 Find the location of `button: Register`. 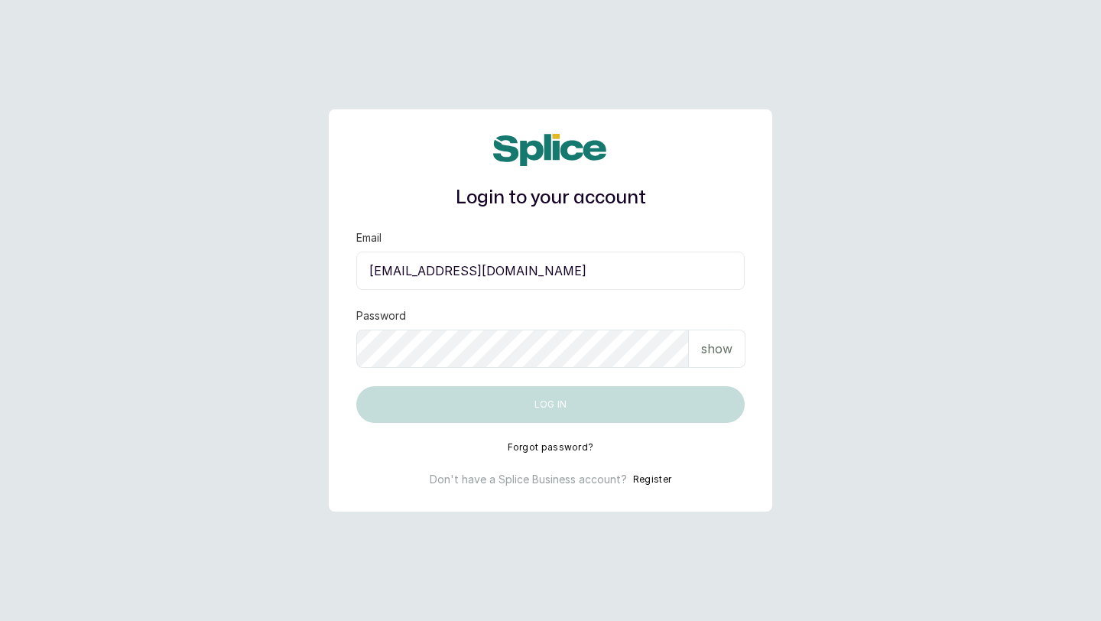

button: Register is located at coordinates (652, 479).